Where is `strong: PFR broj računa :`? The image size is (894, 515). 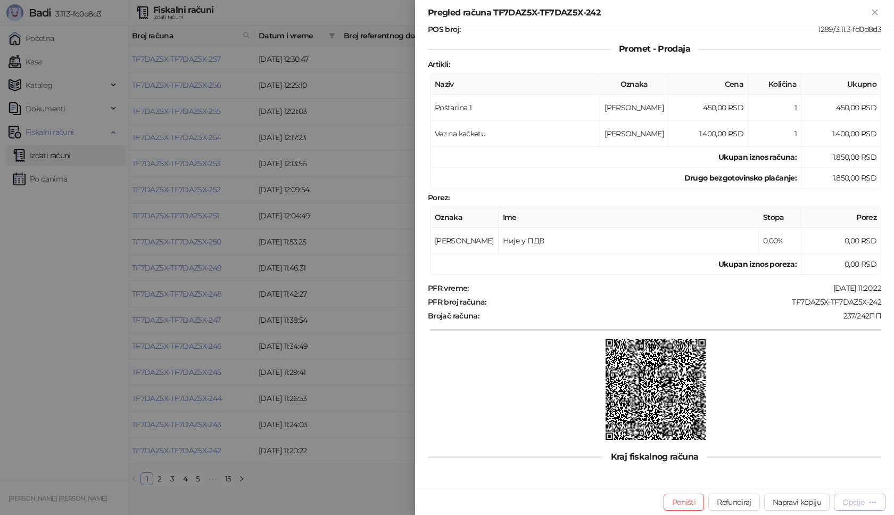
strong: PFR broj računa : is located at coordinates (457, 302).